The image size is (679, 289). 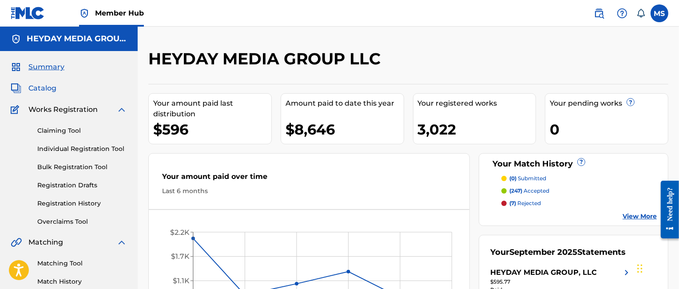 I want to click on a: CatalogCatalog, so click(x=33, y=88).